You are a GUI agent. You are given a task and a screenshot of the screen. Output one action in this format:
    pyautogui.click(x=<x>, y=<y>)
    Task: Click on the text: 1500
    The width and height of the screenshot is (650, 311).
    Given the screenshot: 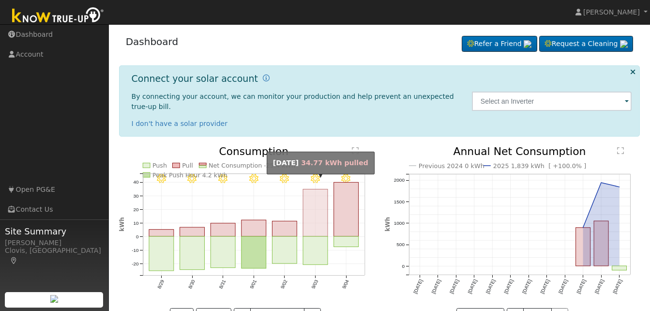 What is the action you would take?
    pyautogui.click(x=399, y=201)
    